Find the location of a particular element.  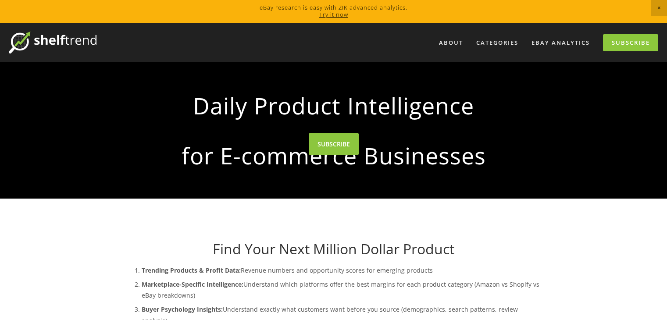

img: ShelfTrend is located at coordinates (53, 43).